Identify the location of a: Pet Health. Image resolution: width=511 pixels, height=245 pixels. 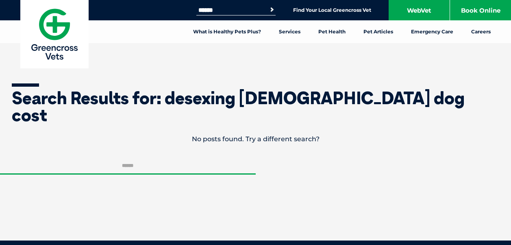
(332, 32).